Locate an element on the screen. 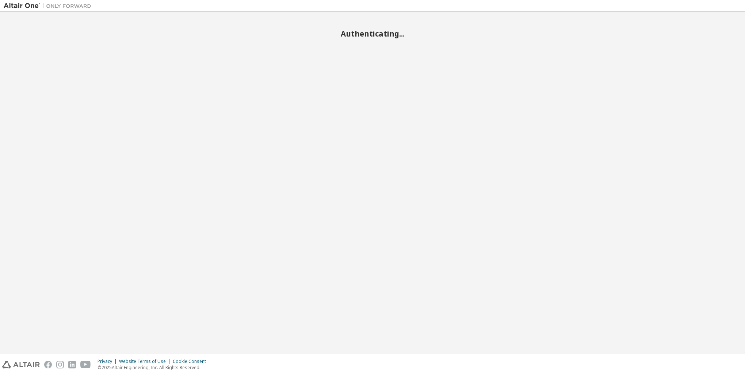 This screenshot has height=375, width=745. div: Website Terms of Use is located at coordinates (146, 361).